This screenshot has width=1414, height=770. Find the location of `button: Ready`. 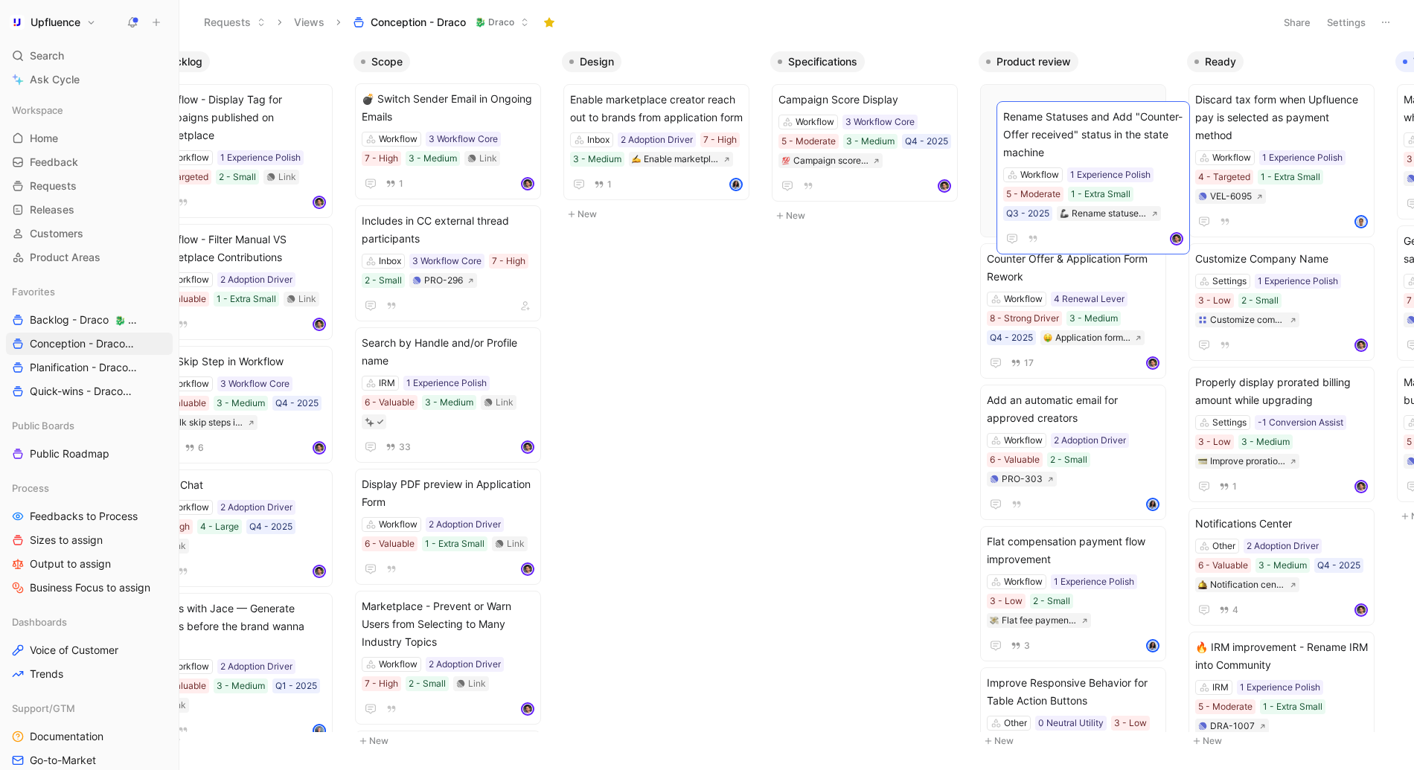

button: Ready is located at coordinates (1215, 62).